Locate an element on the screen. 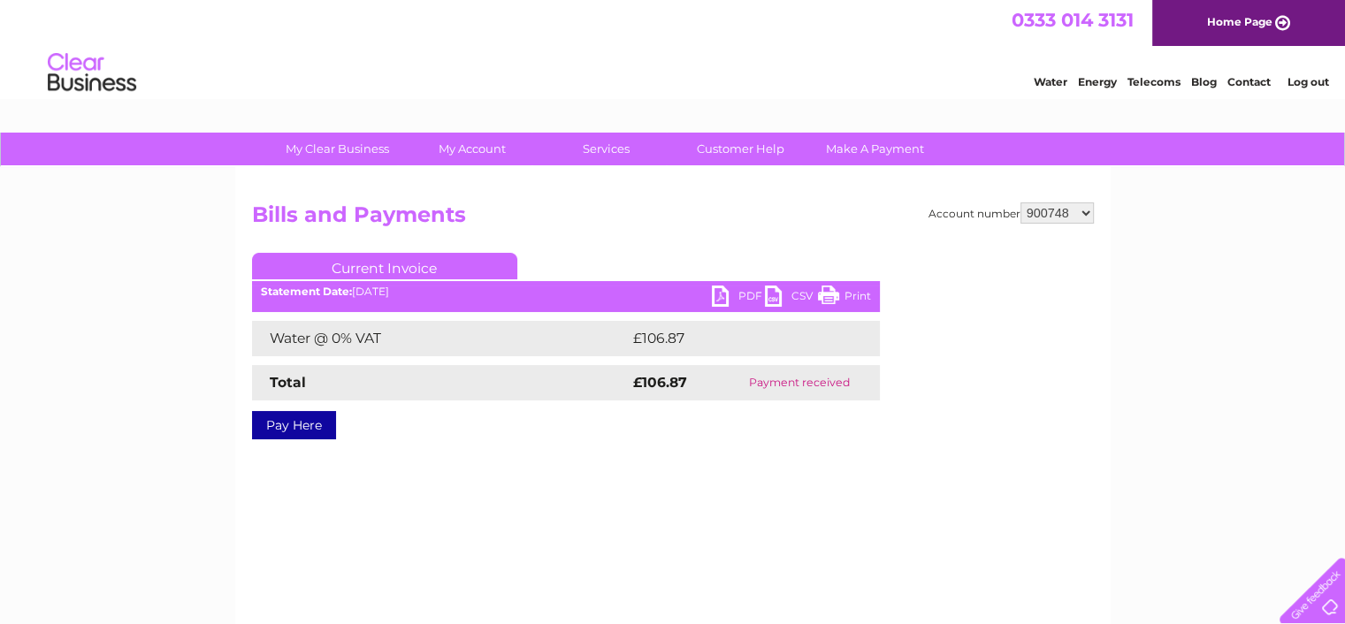 This screenshot has width=1345, height=624. div: Account number is located at coordinates (1011, 213).